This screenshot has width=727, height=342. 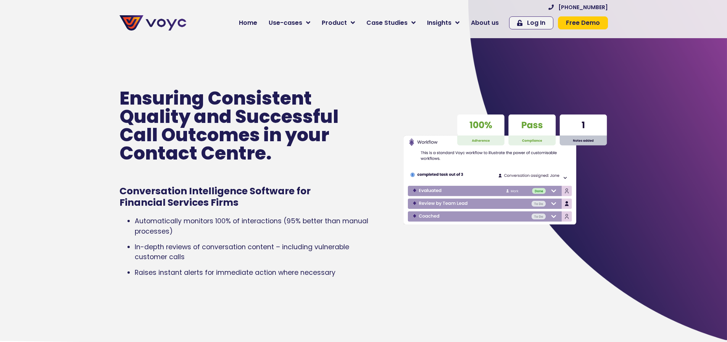 What do you see at coordinates (238, 126) in the screenshot?
I see `p: Ensuring Consistent Quality and Successful Call Outcomes in your Contact Centre.` at bounding box center [238, 126].